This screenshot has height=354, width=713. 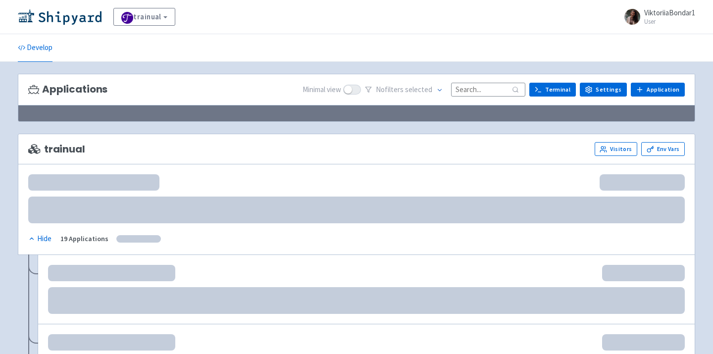 What do you see at coordinates (35, 48) in the screenshot?
I see `a: Develop` at bounding box center [35, 48].